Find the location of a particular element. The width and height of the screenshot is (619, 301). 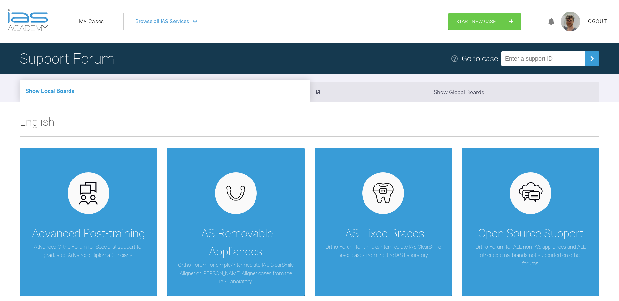

a: Start New Case is located at coordinates (484, 22).